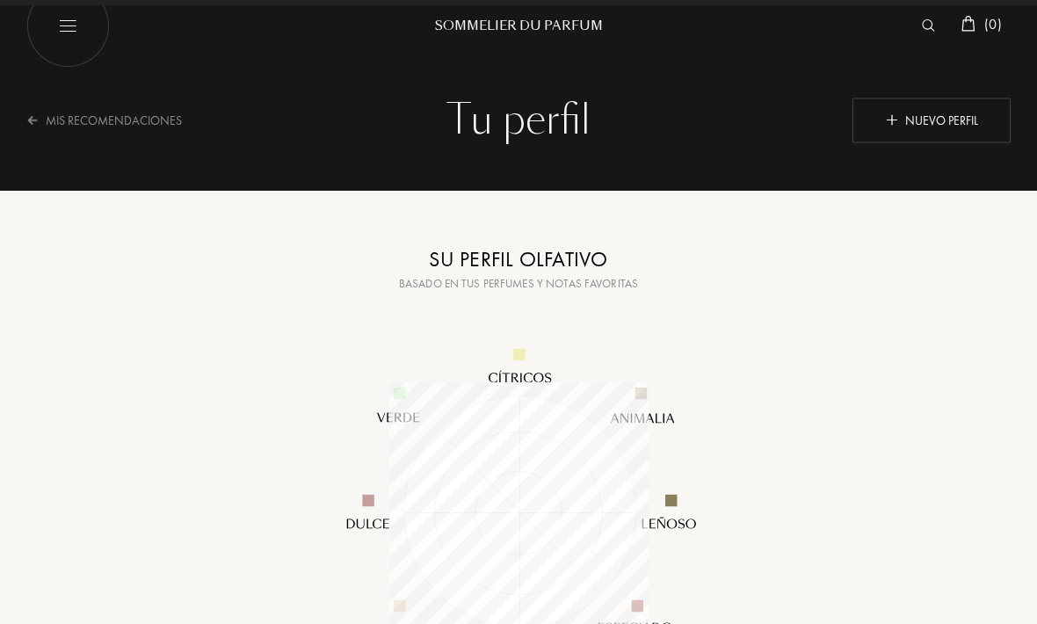  Describe the element at coordinates (932, 120) in the screenshot. I see `div: Nuevo perfil` at that location.